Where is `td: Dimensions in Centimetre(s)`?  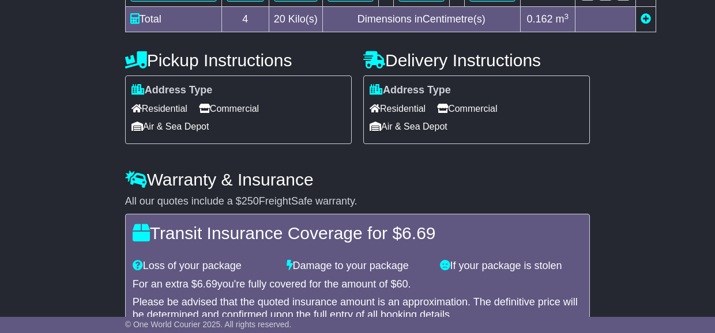
td: Dimensions in Centimetre(s) is located at coordinates (421, 20).